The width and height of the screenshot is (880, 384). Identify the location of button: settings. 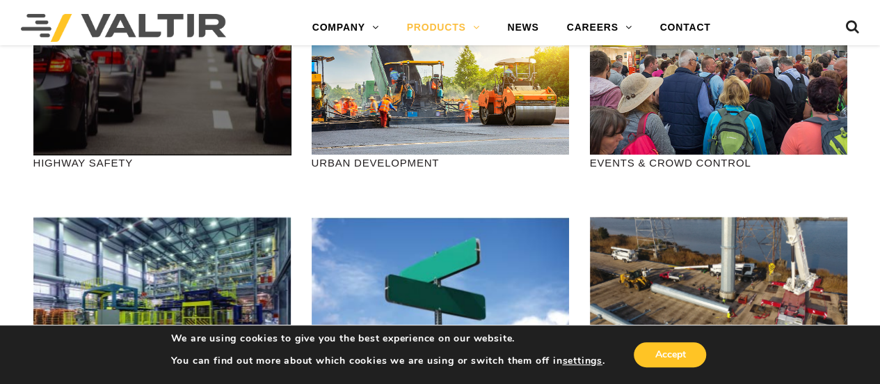
(582, 361).